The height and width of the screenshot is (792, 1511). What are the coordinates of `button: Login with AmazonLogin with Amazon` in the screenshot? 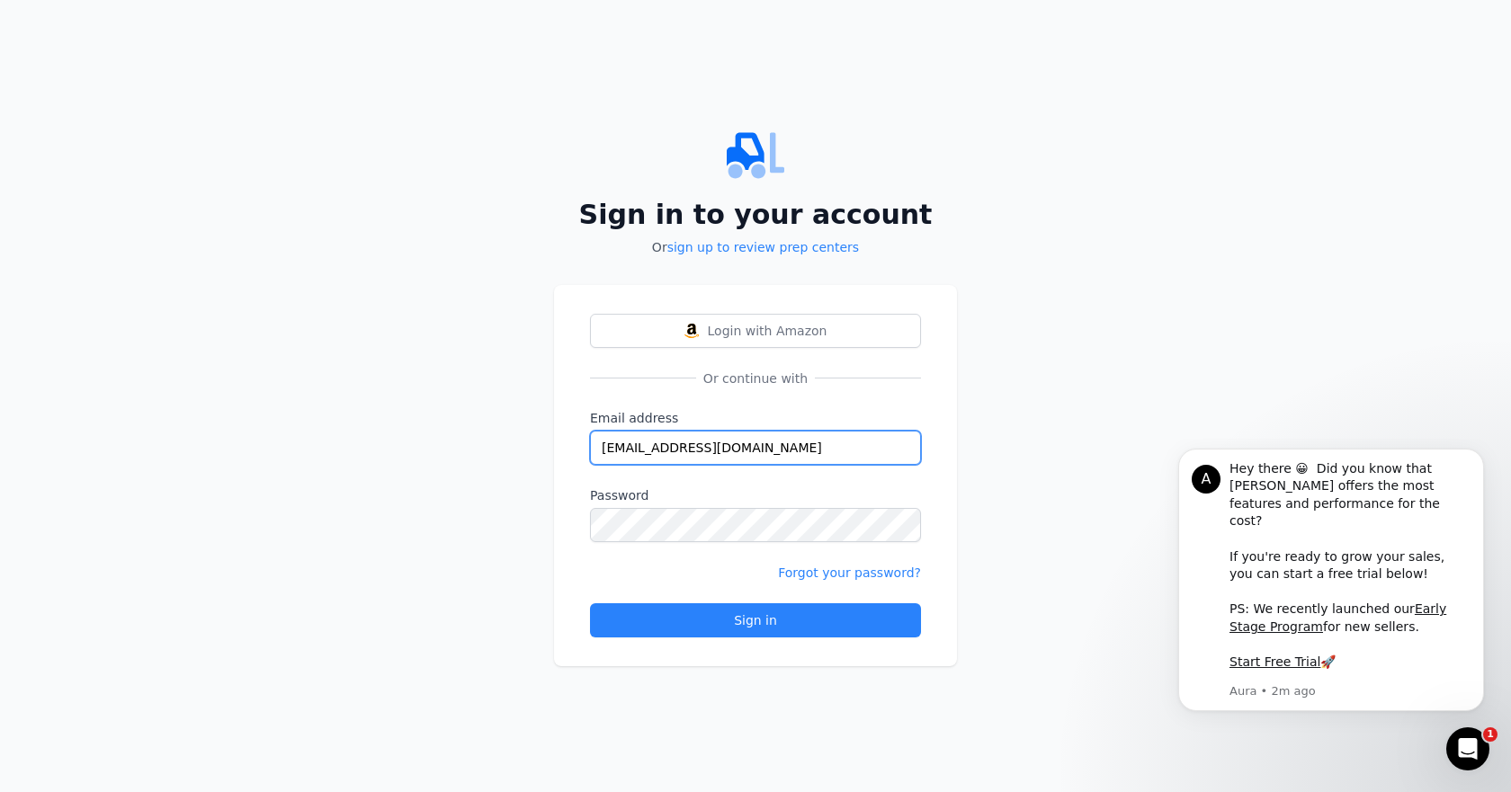 It's located at (756, 331).